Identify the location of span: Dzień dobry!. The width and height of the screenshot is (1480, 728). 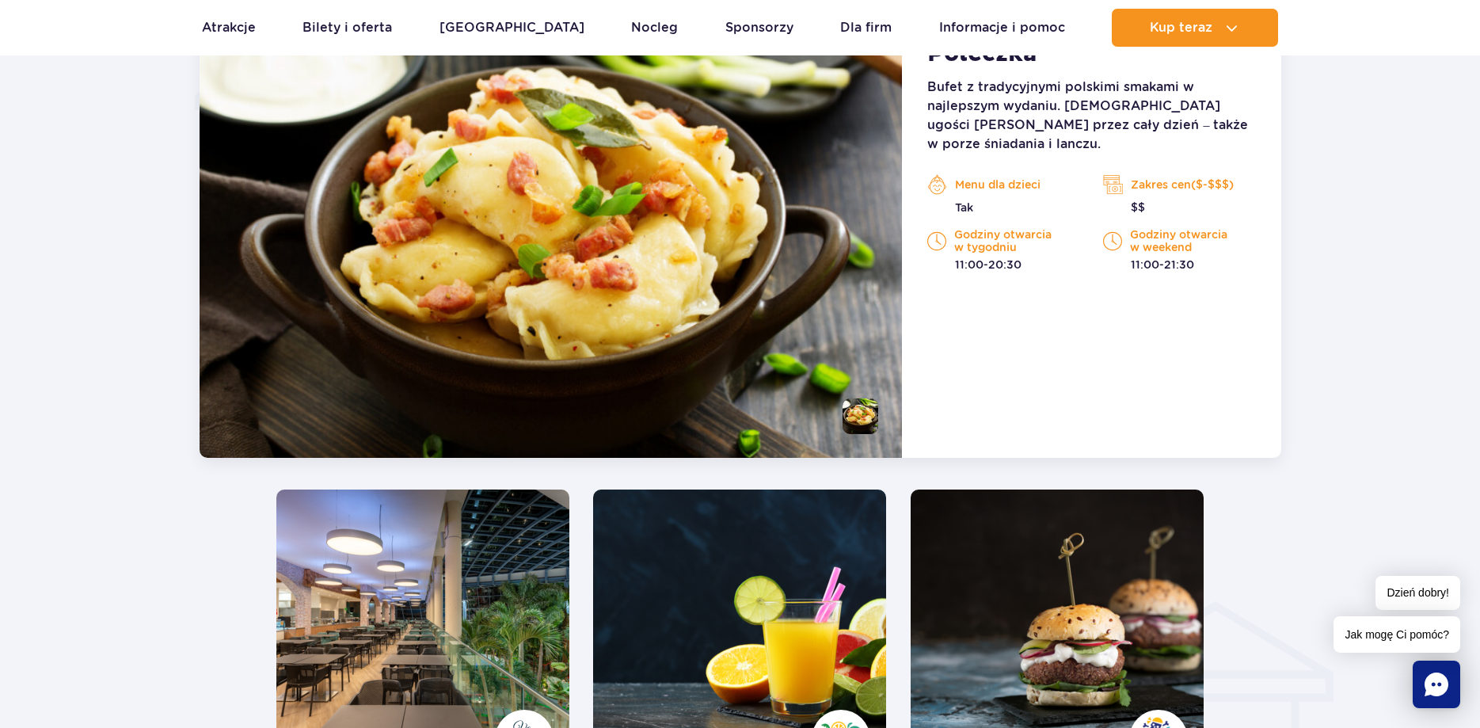
(1417, 592).